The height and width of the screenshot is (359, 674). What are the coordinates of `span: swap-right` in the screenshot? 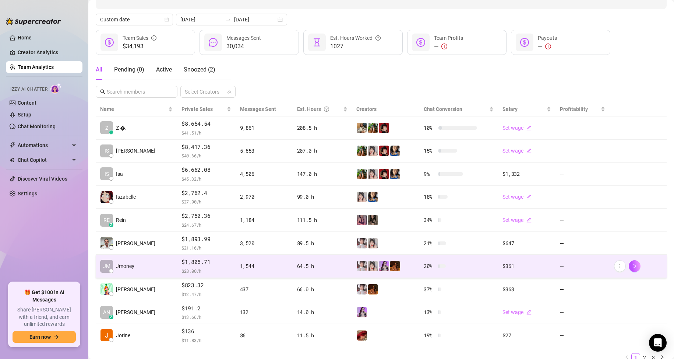 It's located at (228, 20).